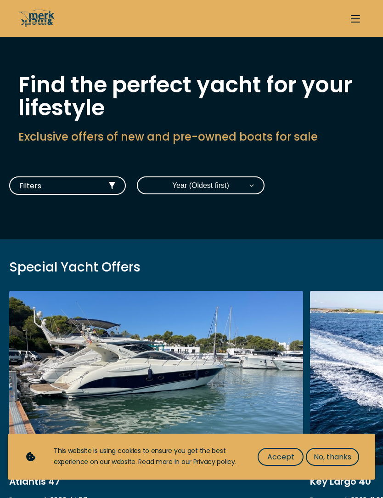 Image resolution: width=383 pixels, height=498 pixels. I want to click on div: This website is using cookies to ensure you get the best experience on our website. Read more in ..., so click(147, 457).